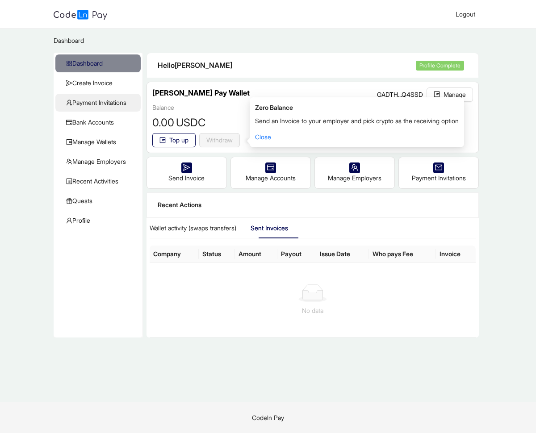 The height and width of the screenshot is (433, 536). I want to click on span: Bank Accounts, so click(100, 122).